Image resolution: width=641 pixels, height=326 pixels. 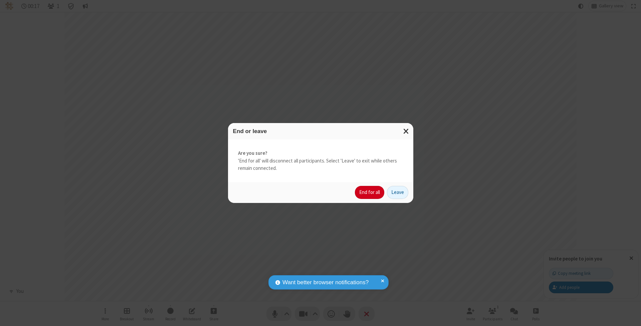 What do you see at coordinates (326, 282) in the screenshot?
I see `span: Want better browser notifications?` at bounding box center [326, 282].